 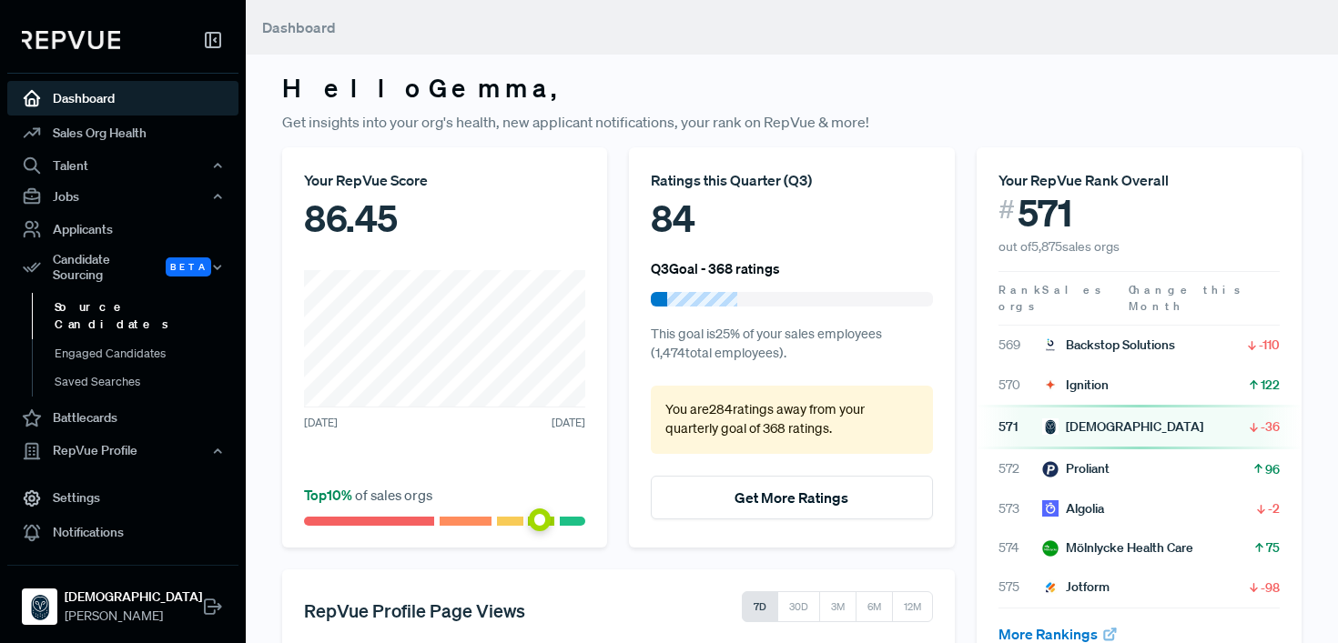 What do you see at coordinates (792, 122) in the screenshot?
I see `p: Get insights into your org's health, new applicant notifications, your rank on RepVue & more!` at bounding box center [792, 122].